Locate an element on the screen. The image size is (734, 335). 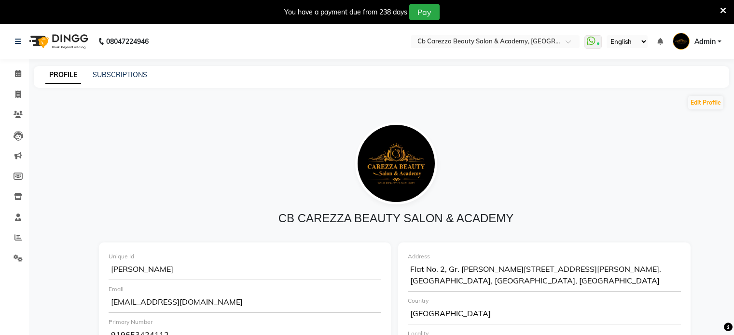
a: SUBSCRIPTIONS is located at coordinates (120, 75).